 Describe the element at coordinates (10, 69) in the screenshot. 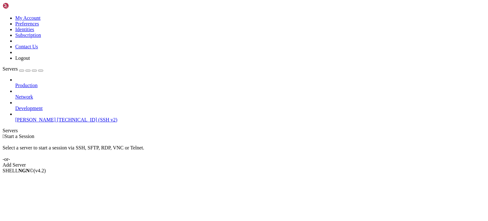

I see `span: Servers` at that location.